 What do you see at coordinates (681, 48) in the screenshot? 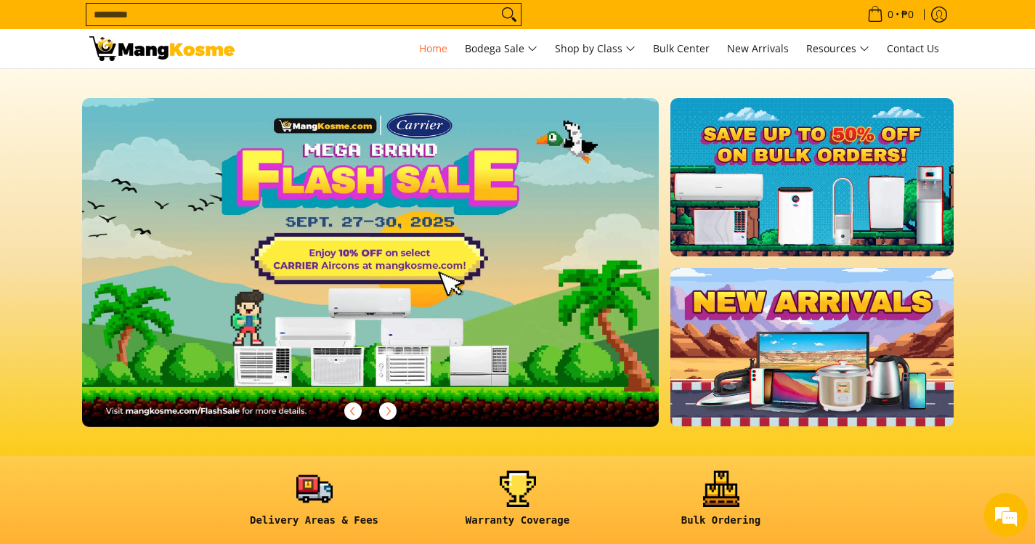
I see `span: Bulk Center` at bounding box center [681, 48].